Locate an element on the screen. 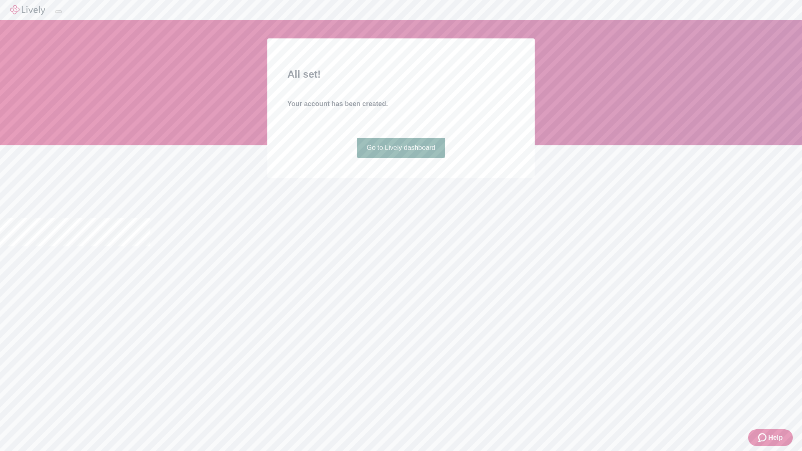  img: Lively is located at coordinates (28, 10).